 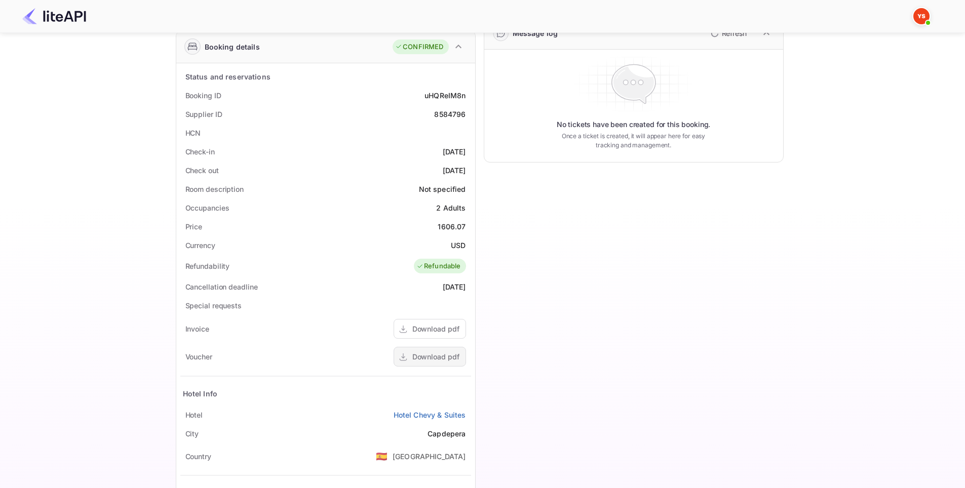 I want to click on div: 8584796, so click(x=450, y=114).